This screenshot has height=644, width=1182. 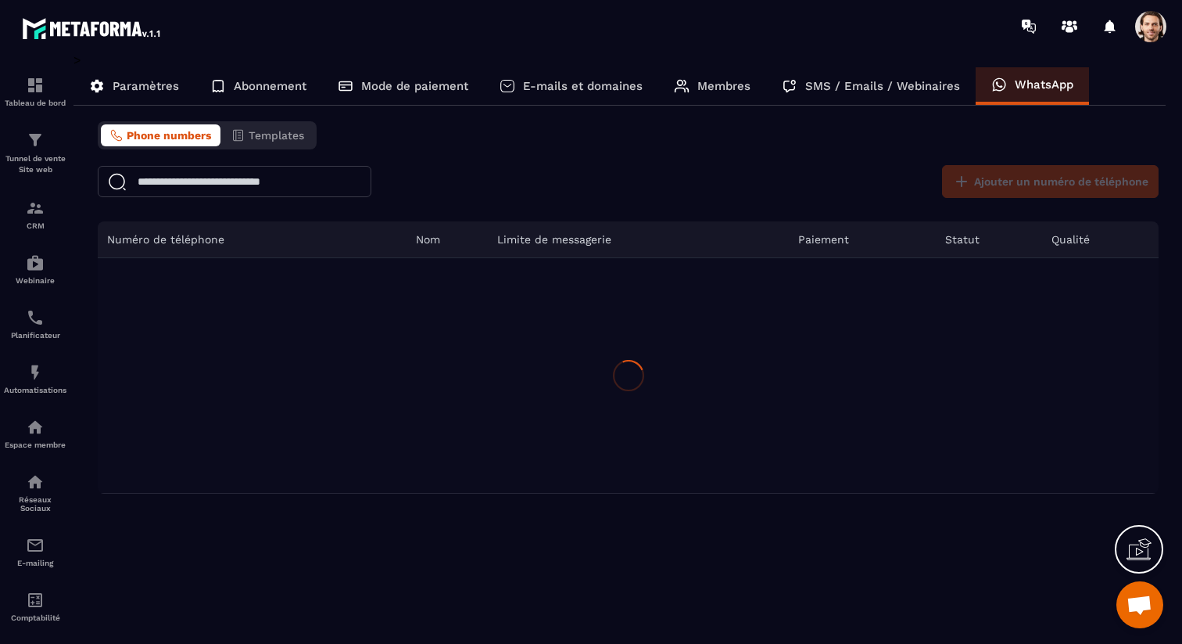 What do you see at coordinates (1044, 84) in the screenshot?
I see `p: WhatsApp` at bounding box center [1044, 84].